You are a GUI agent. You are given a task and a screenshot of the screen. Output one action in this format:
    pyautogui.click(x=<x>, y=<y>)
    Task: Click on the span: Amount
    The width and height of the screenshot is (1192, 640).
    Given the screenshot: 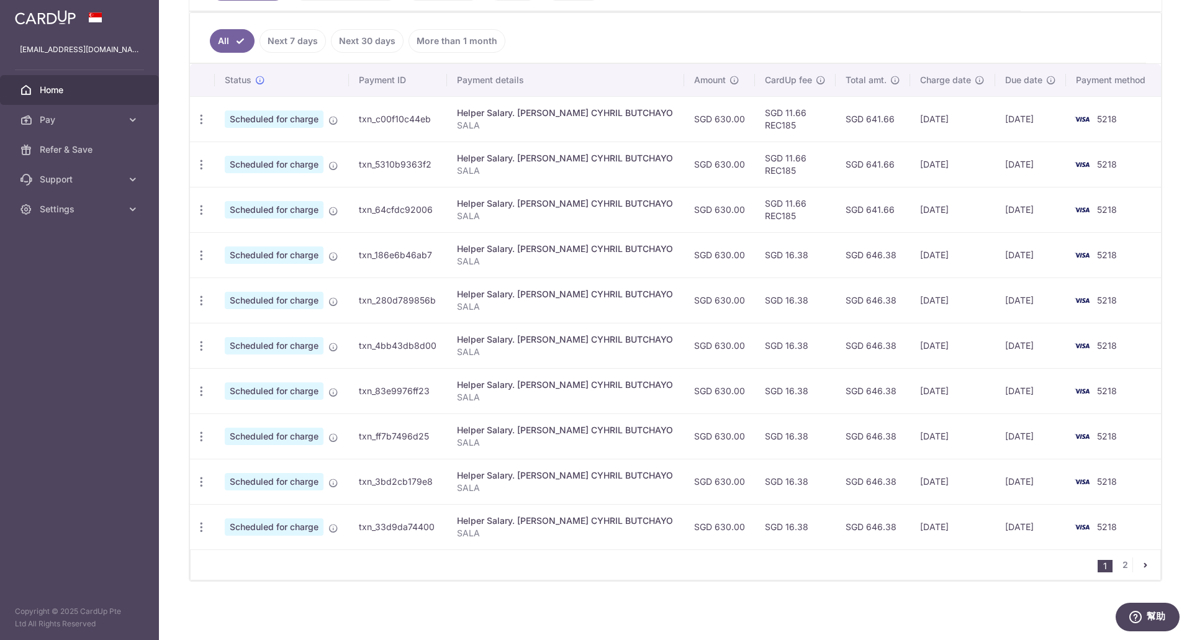 What is the action you would take?
    pyautogui.click(x=710, y=80)
    